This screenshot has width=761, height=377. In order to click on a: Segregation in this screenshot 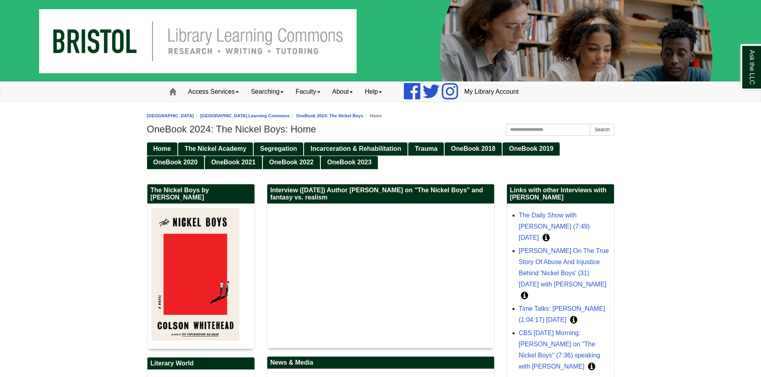, I will do `click(278, 149)`.